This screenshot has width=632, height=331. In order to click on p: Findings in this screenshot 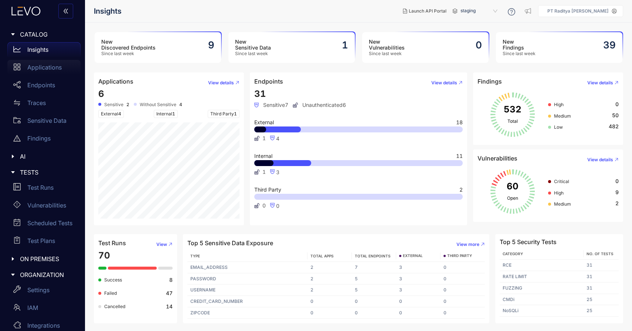, I will do `click(39, 138)`.